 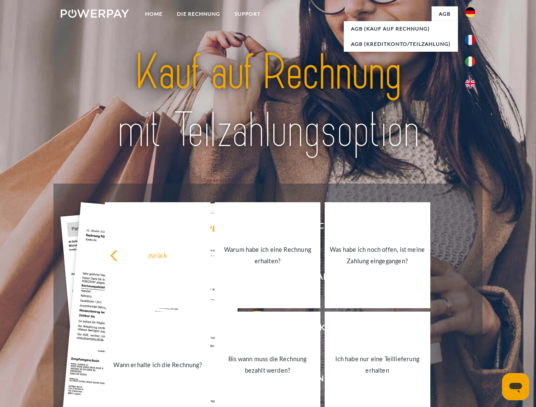 What do you see at coordinates (377, 255) in the screenshot?
I see `div: Was habe ich noch offen, ist meine Zahlung eingegangen?` at bounding box center [377, 255].